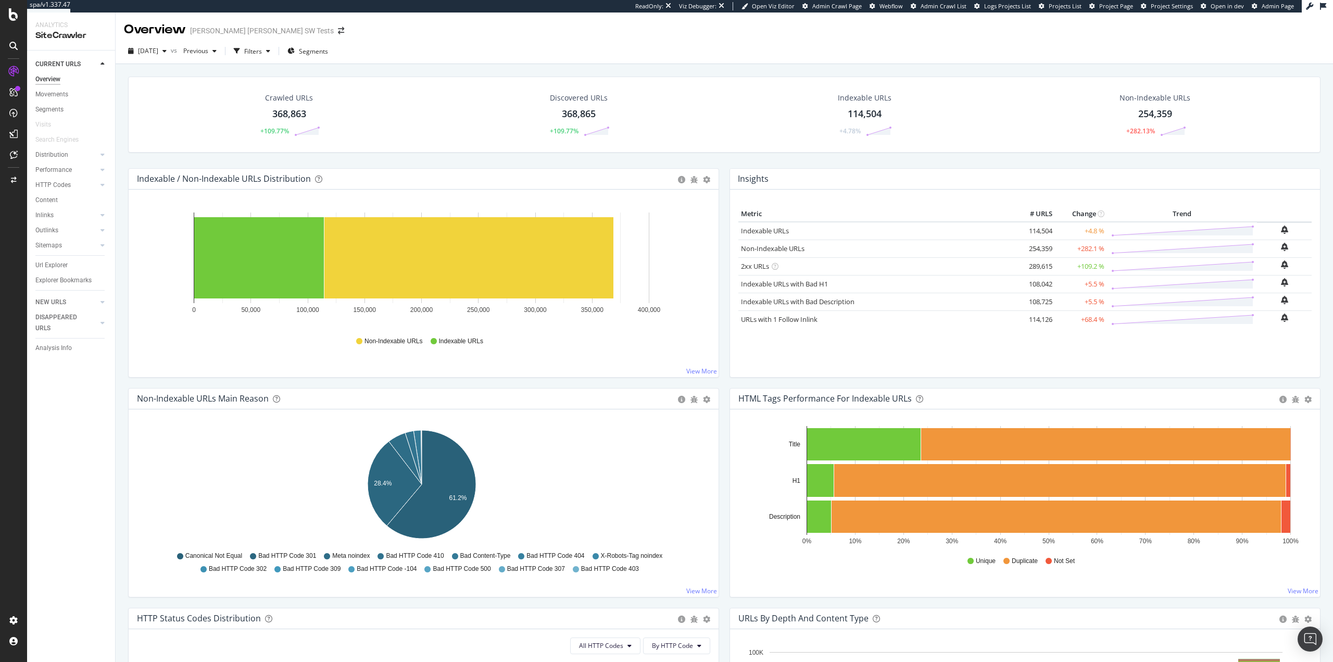  I want to click on text: 0, so click(194, 310).